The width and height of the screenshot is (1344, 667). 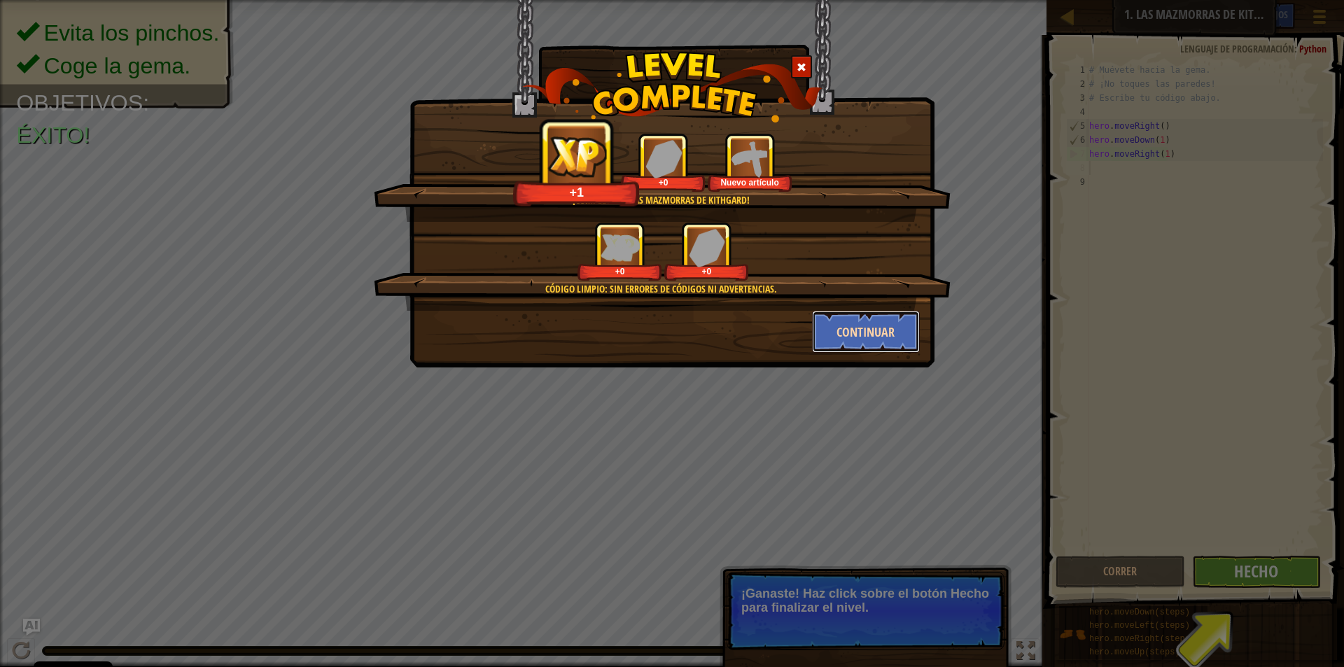 What do you see at coordinates (749, 158) in the screenshot?
I see `img: portrait.png` at bounding box center [749, 158].